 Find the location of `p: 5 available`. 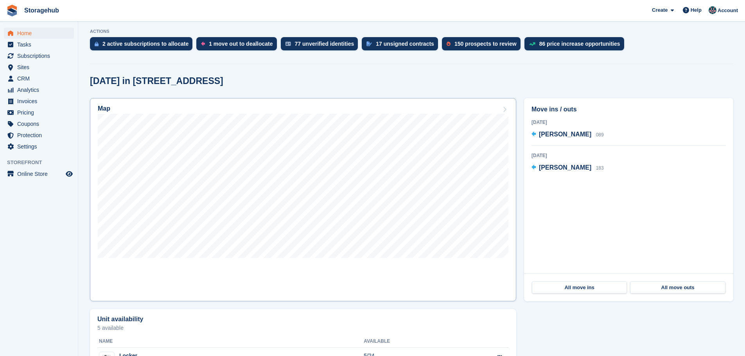

p: 5 available is located at coordinates (303, 328).